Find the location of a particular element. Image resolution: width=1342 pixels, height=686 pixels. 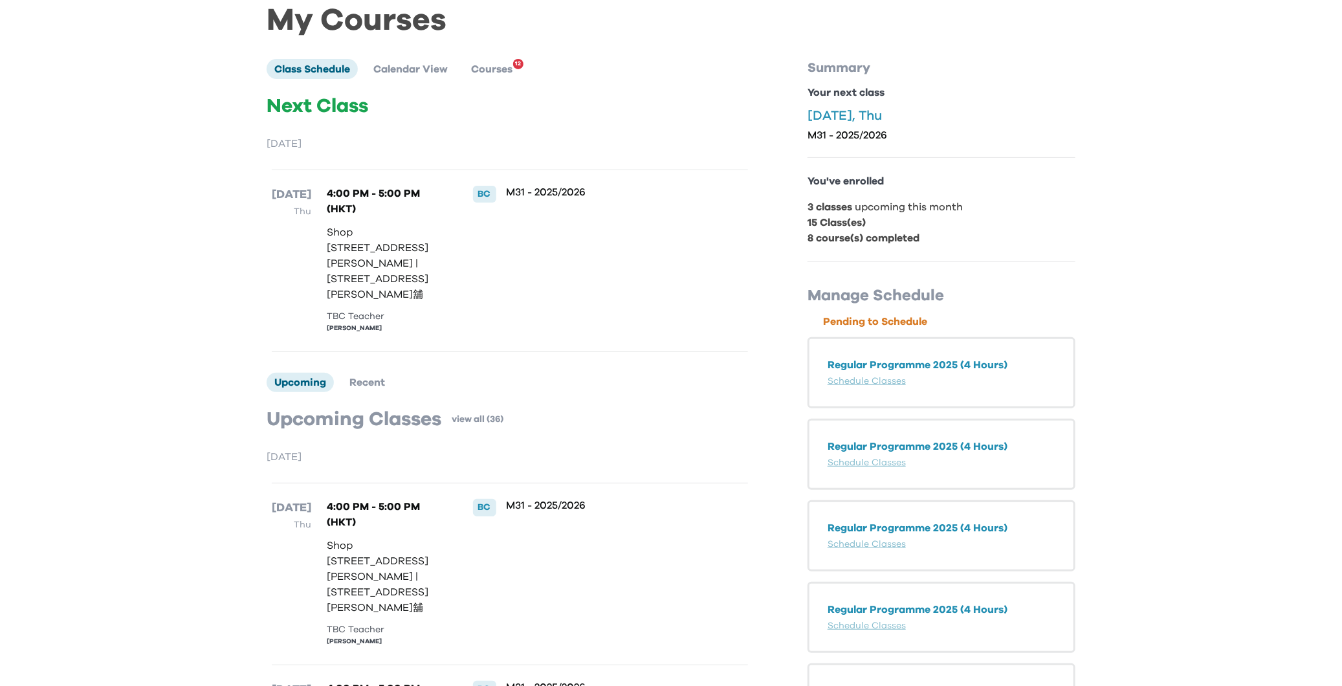

h1: My Courses is located at coordinates (671, 21).